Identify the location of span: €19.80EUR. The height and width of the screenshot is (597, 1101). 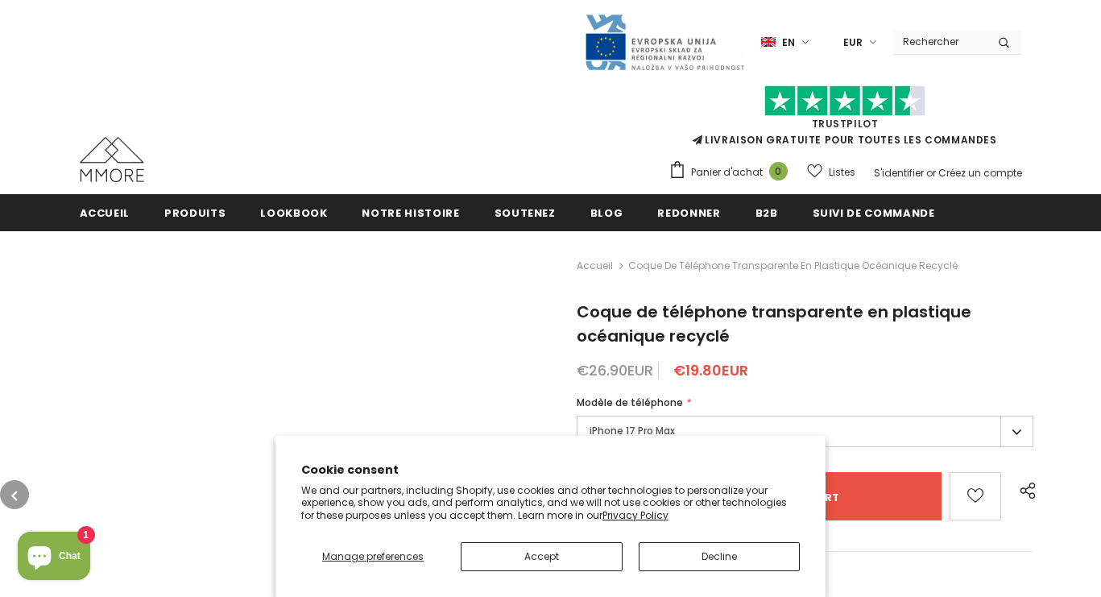
(711, 370).